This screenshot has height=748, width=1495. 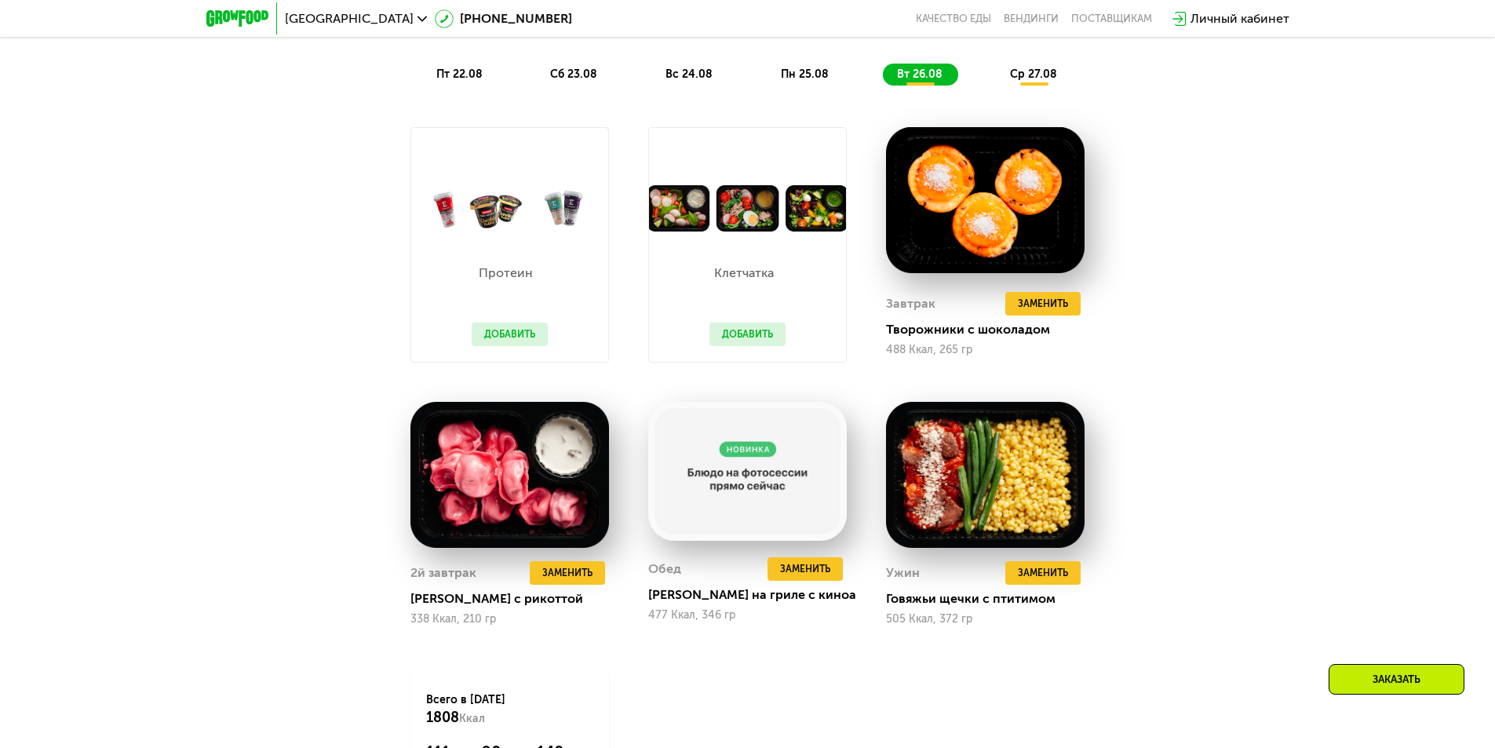 I want to click on span: 1808, so click(x=443, y=717).